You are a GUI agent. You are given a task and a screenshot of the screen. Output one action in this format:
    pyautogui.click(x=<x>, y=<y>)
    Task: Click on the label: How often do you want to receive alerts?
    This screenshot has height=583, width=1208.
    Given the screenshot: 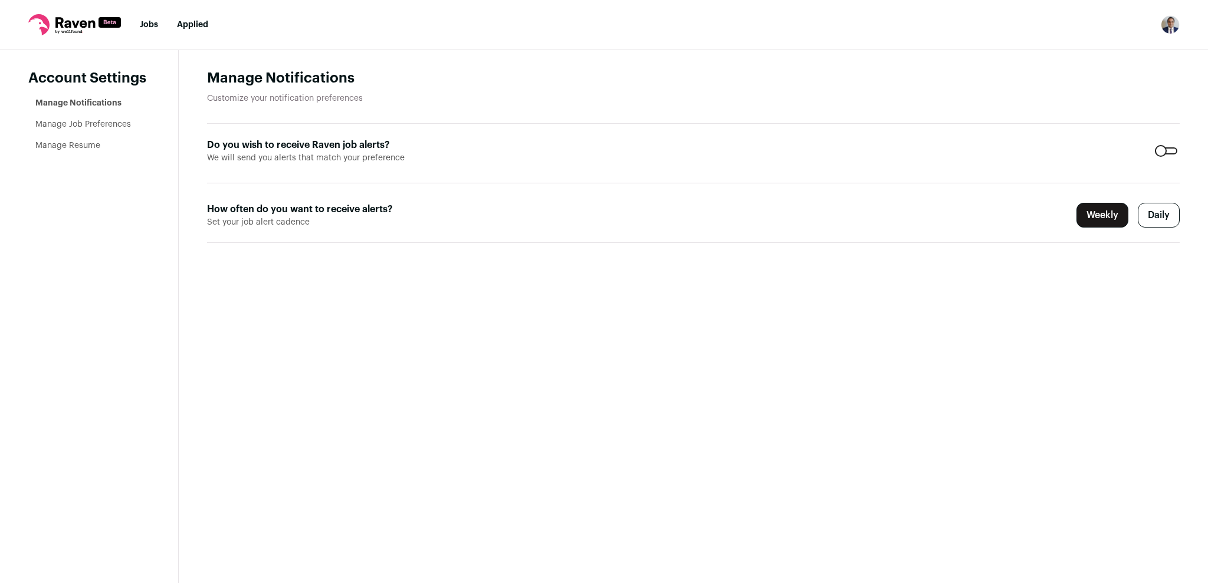 What is the action you would take?
    pyautogui.click(x=367, y=209)
    